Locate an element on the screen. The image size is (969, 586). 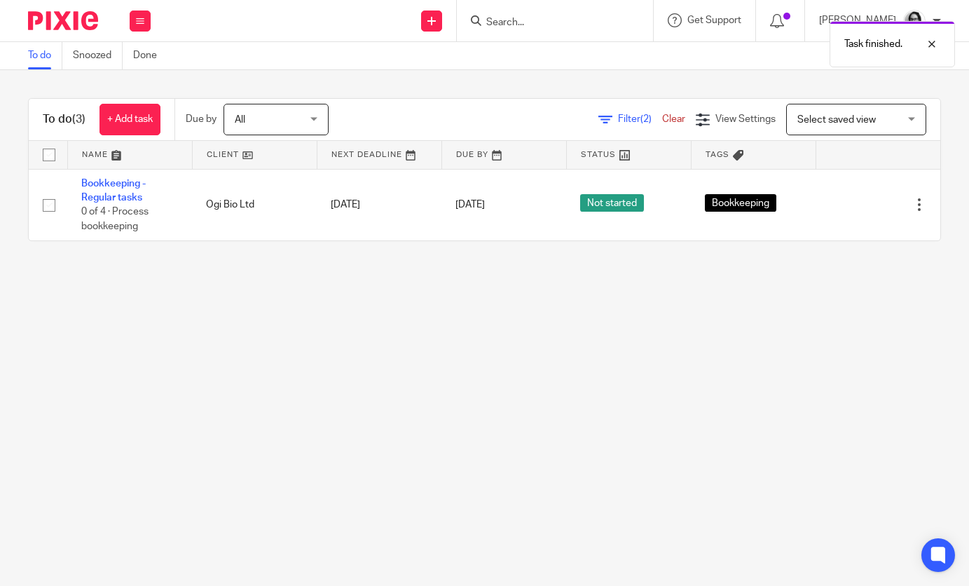
p: Task finished. is located at coordinates (873, 44).